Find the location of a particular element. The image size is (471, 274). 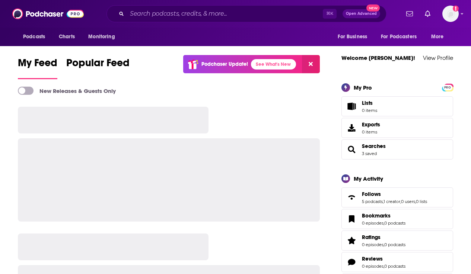

a: View Profile is located at coordinates (437, 58).